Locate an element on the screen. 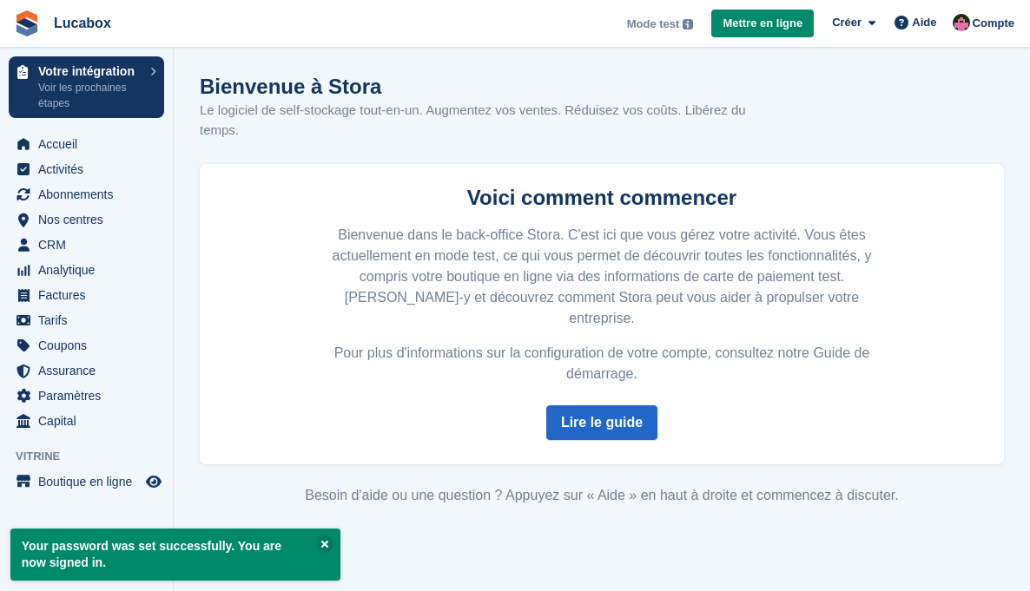 Image resolution: width=1030 pixels, height=591 pixels. span: Factures is located at coordinates (90, 295).